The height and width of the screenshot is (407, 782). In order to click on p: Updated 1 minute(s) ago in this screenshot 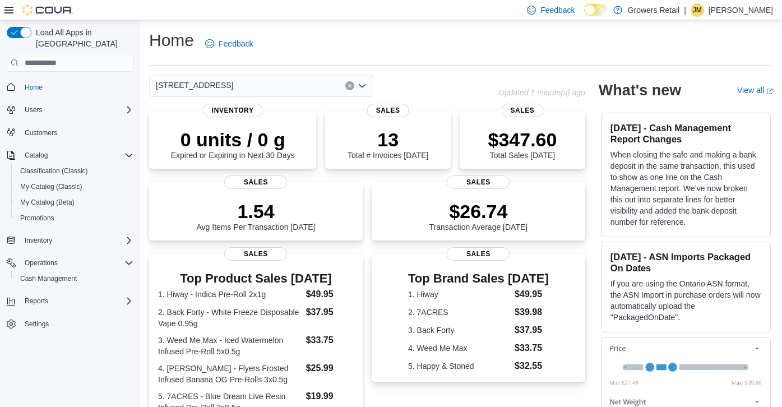, I will do `click(542, 92)`.